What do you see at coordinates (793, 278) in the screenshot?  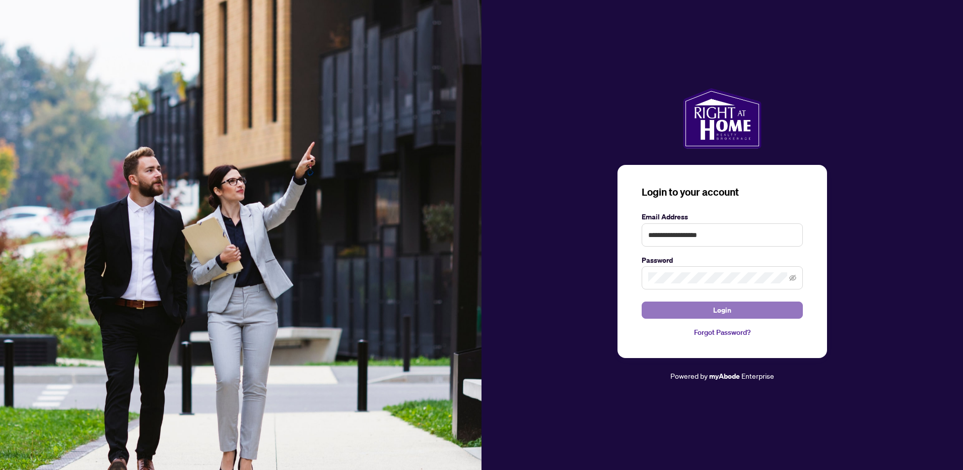 I see `span: eye-invisible` at bounding box center [793, 278].